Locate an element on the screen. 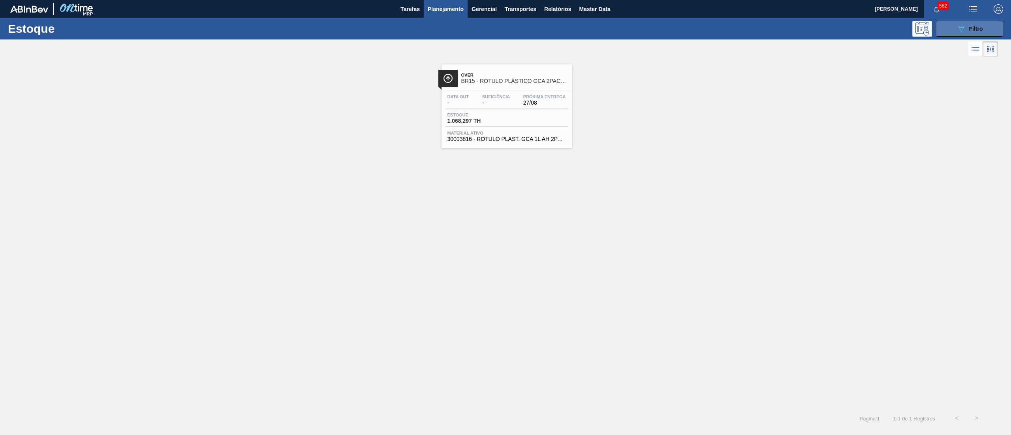  button: Filtro is located at coordinates (970, 29).